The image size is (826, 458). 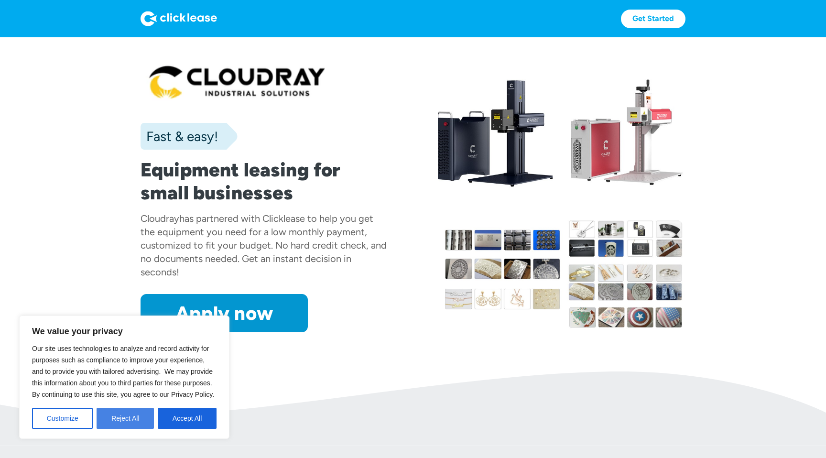 I want to click on div: has partnered with Clicklease to help you get the equipment you need for a low monthly payment, c..., so click(x=263, y=245).